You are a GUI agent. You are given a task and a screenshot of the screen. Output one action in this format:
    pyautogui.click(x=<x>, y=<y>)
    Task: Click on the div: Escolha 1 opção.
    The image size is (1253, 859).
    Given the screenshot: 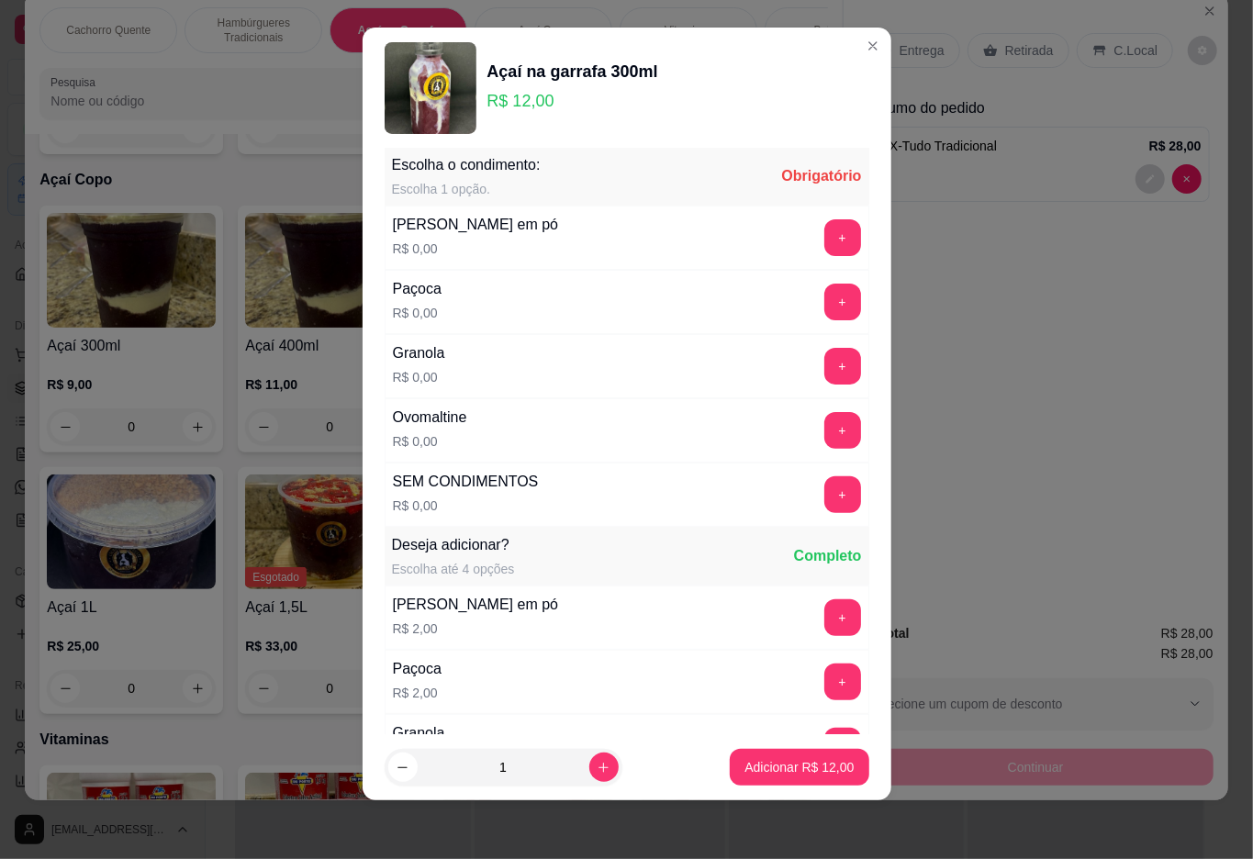 What is the action you would take?
    pyautogui.click(x=466, y=189)
    